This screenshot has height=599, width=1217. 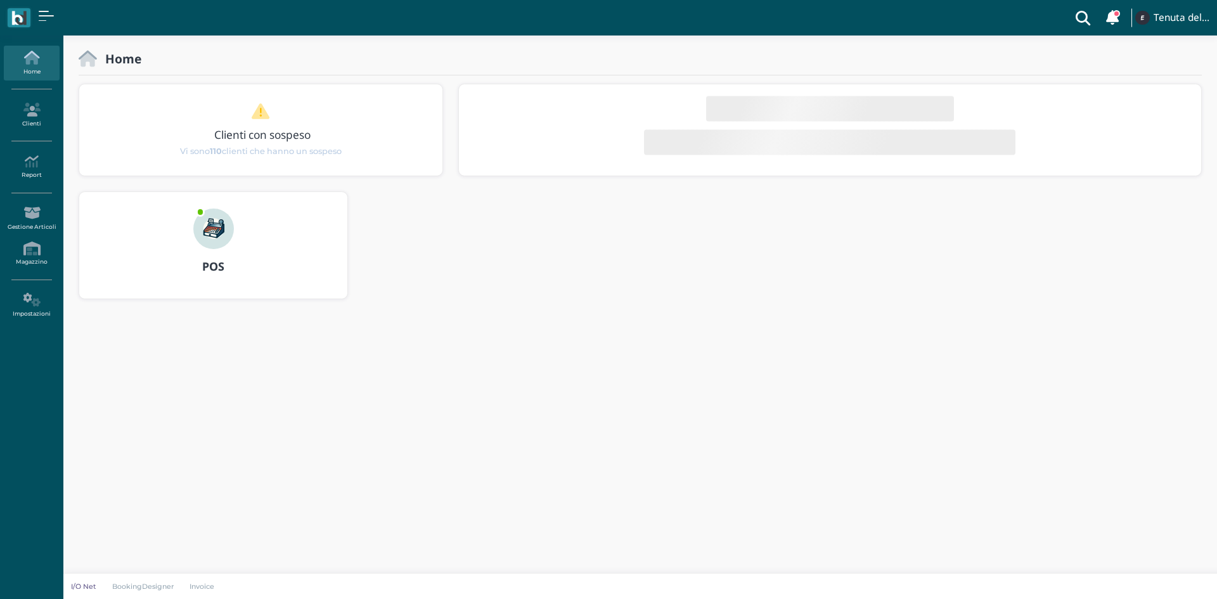 What do you see at coordinates (119, 58) in the screenshot?
I see `h2: Home` at bounding box center [119, 58].